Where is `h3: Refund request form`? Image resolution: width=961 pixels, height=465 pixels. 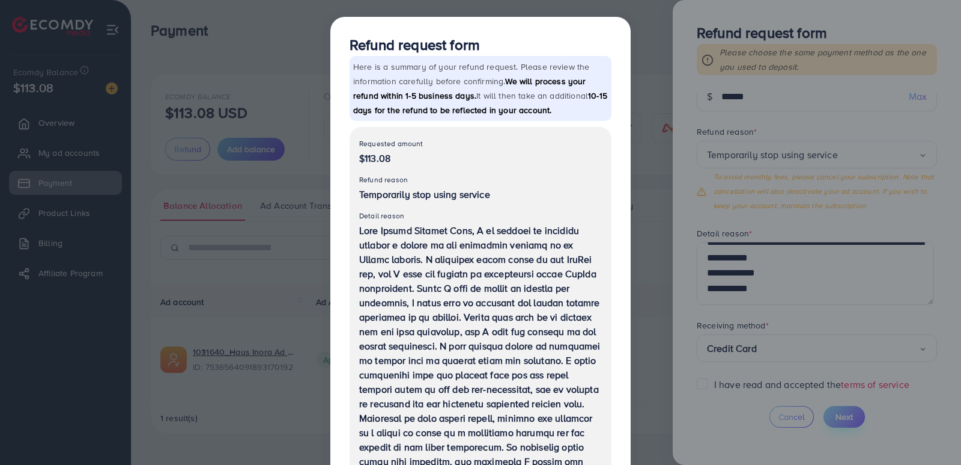
h3: Refund request form is located at coordinates (481, 44).